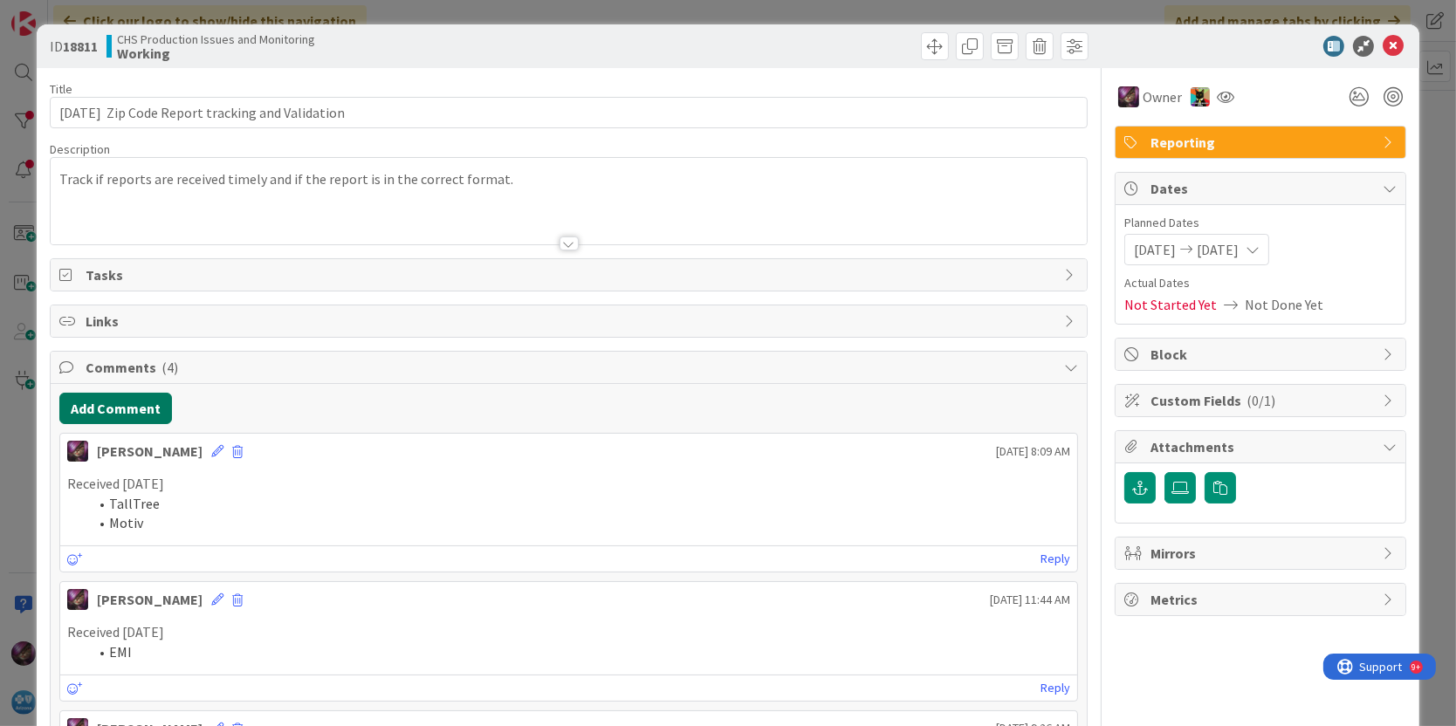 Image resolution: width=1456 pixels, height=726 pixels. What do you see at coordinates (1262, 354) in the screenshot?
I see `span: Block` at bounding box center [1262, 354].